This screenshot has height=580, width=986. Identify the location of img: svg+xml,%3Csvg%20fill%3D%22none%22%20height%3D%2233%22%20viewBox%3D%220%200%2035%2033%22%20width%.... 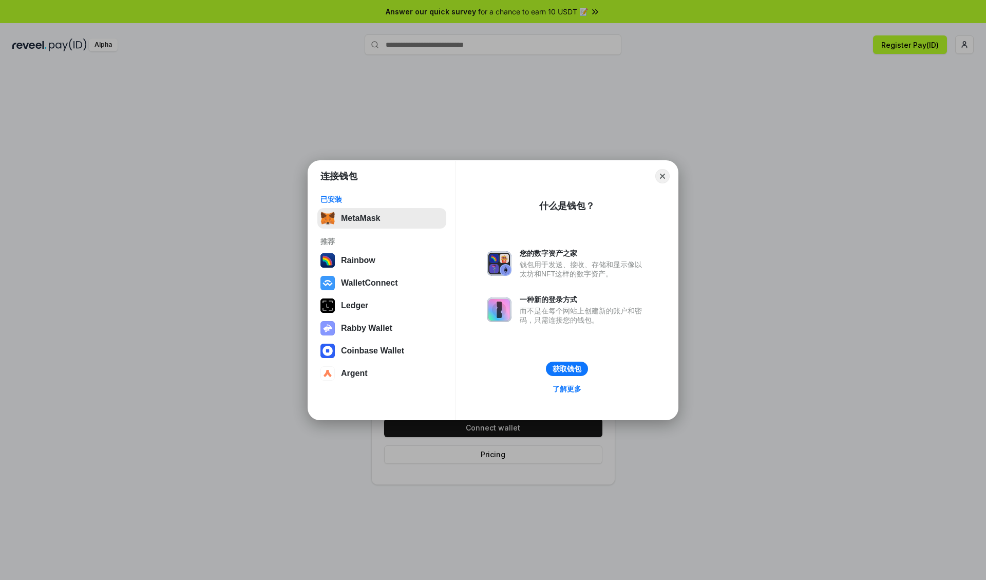
(328, 218).